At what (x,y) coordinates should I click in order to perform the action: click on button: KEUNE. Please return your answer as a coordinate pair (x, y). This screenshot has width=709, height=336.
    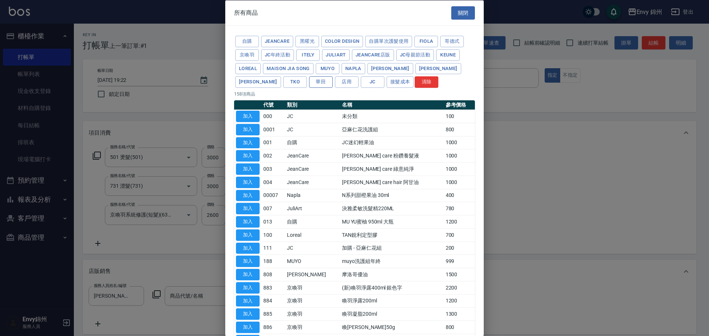
    Looking at the image, I should click on (448, 55).